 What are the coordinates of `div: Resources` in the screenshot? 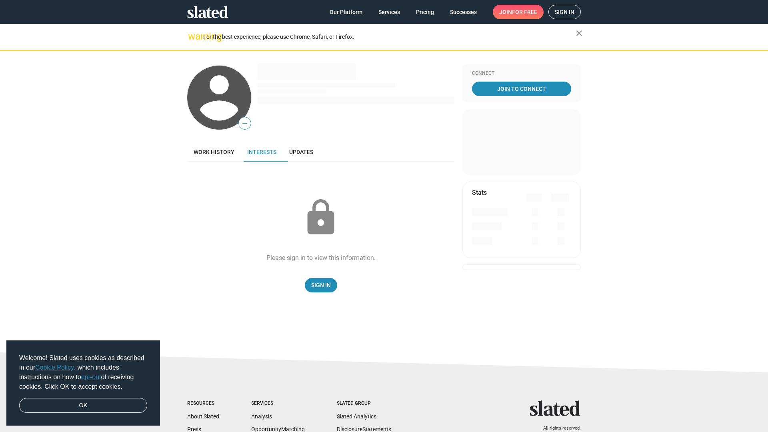 It's located at (203, 404).